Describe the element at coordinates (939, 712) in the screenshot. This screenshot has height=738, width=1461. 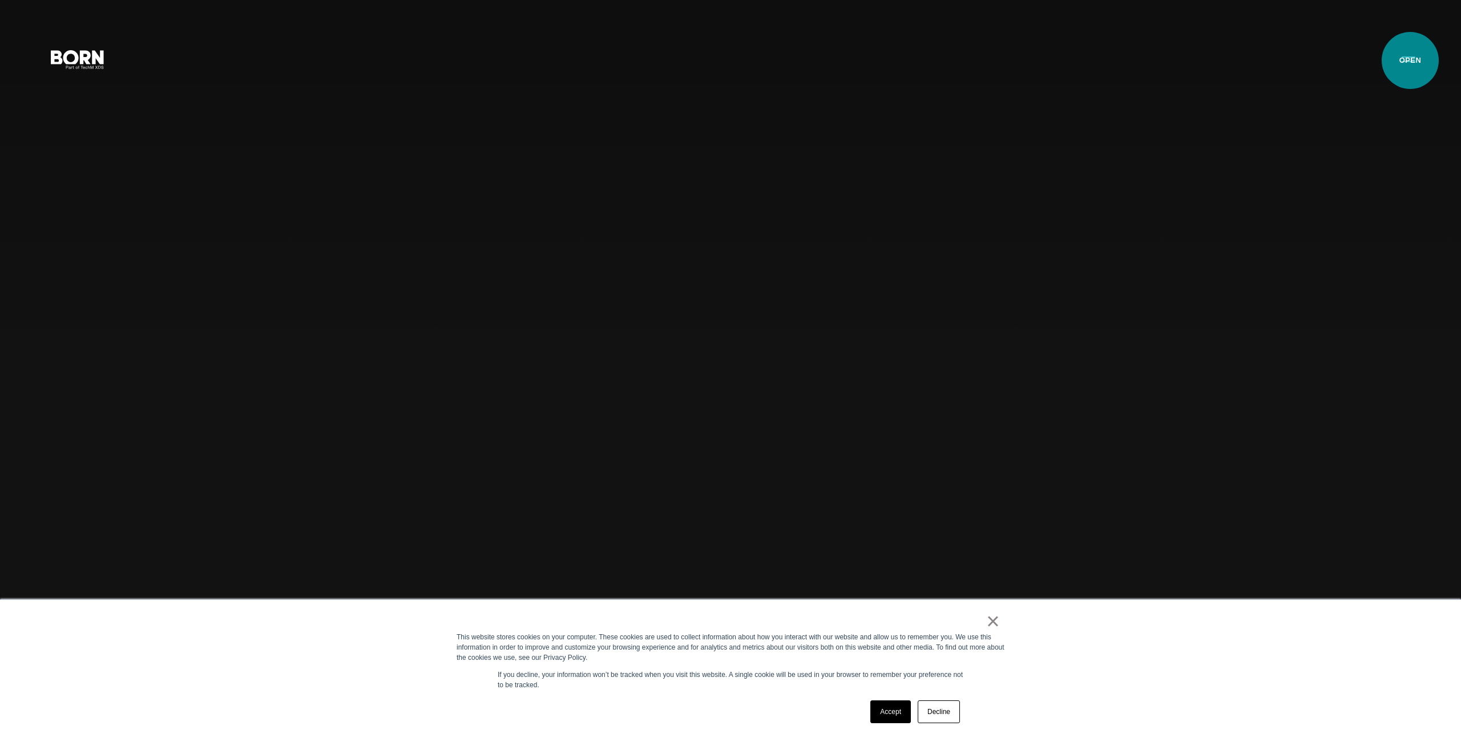
I see `a: Decline` at that location.